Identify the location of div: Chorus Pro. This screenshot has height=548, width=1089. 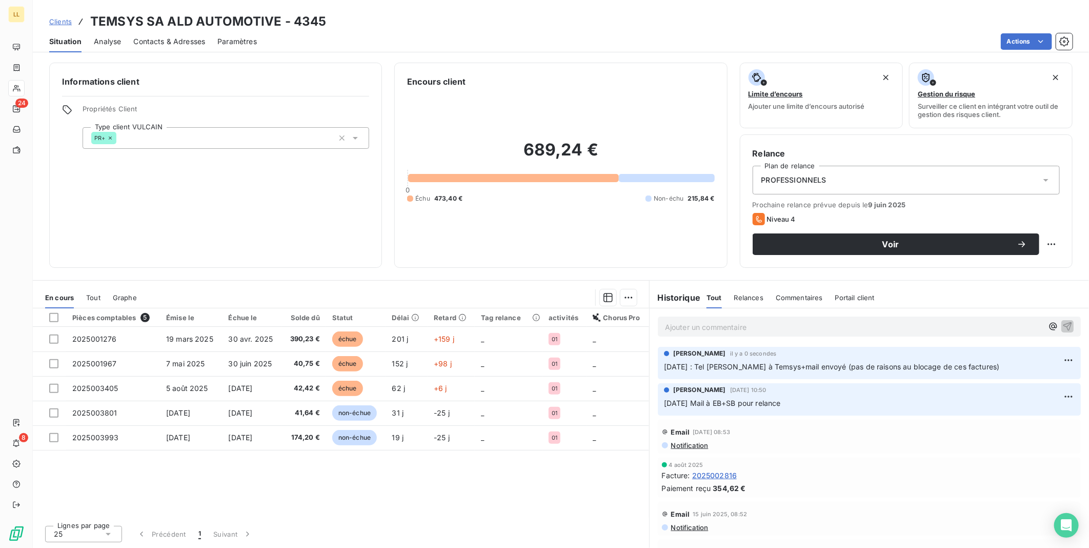
(617, 317).